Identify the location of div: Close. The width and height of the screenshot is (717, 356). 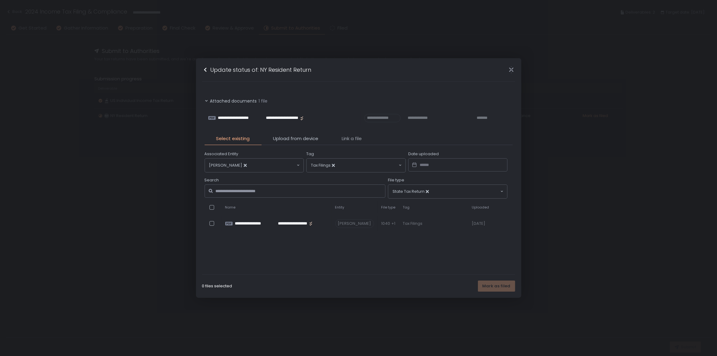
(511, 70).